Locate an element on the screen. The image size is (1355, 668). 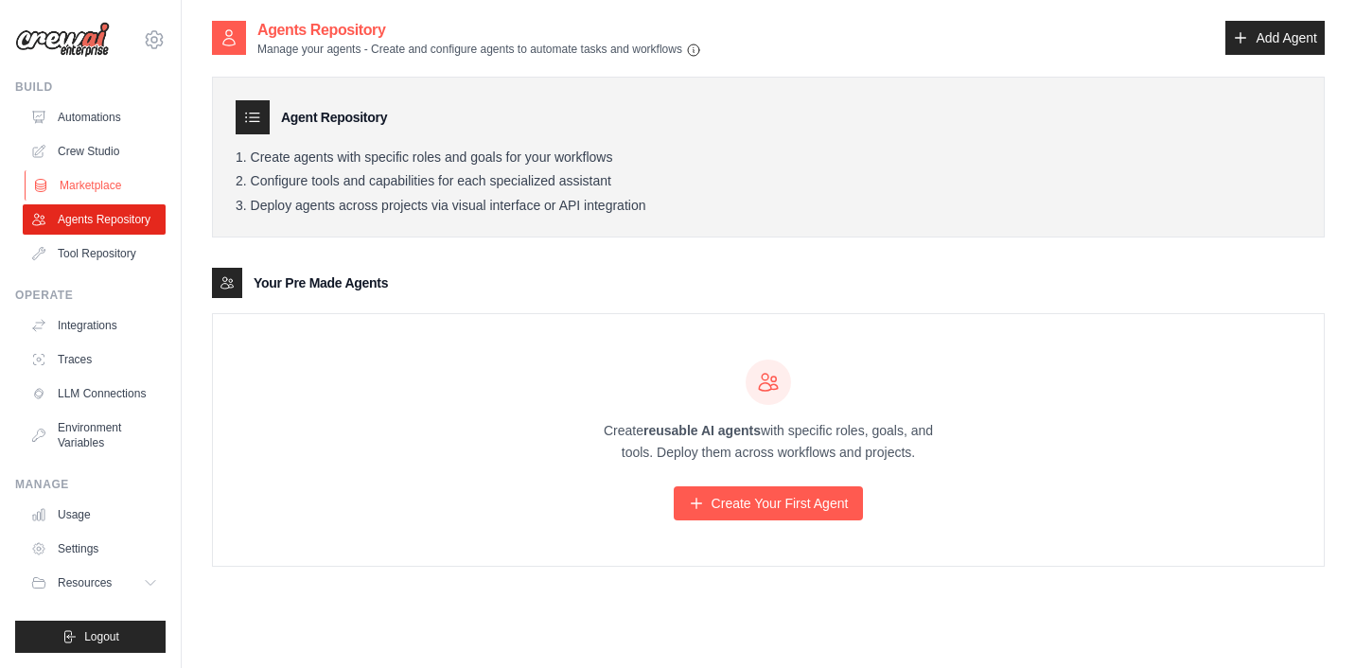
li: Configure tools and capabilities for each specialized assistant is located at coordinates (768, 182).